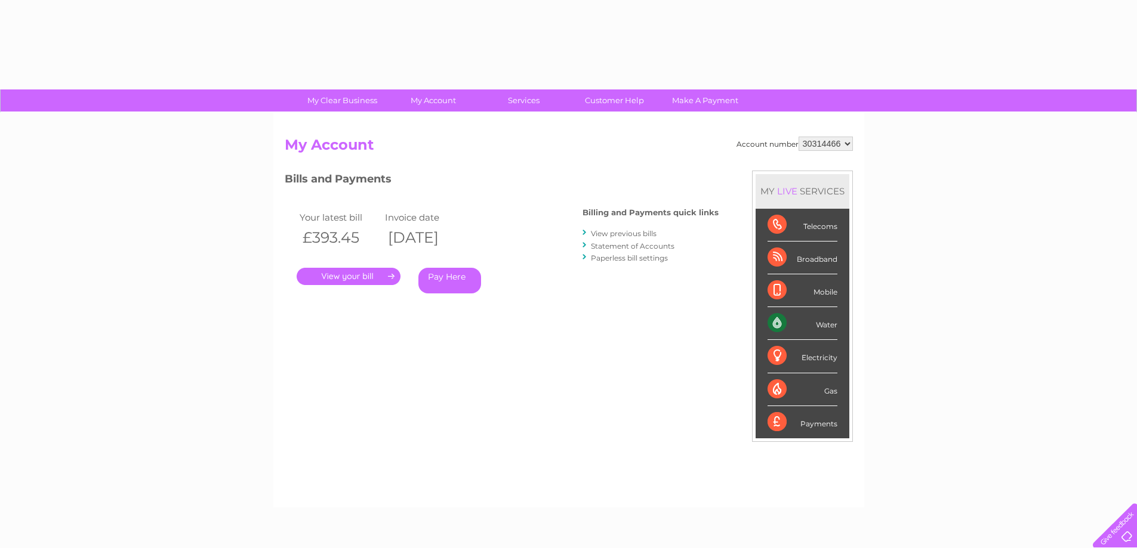 The image size is (1137, 548). I want to click on div: Gas, so click(802, 390).